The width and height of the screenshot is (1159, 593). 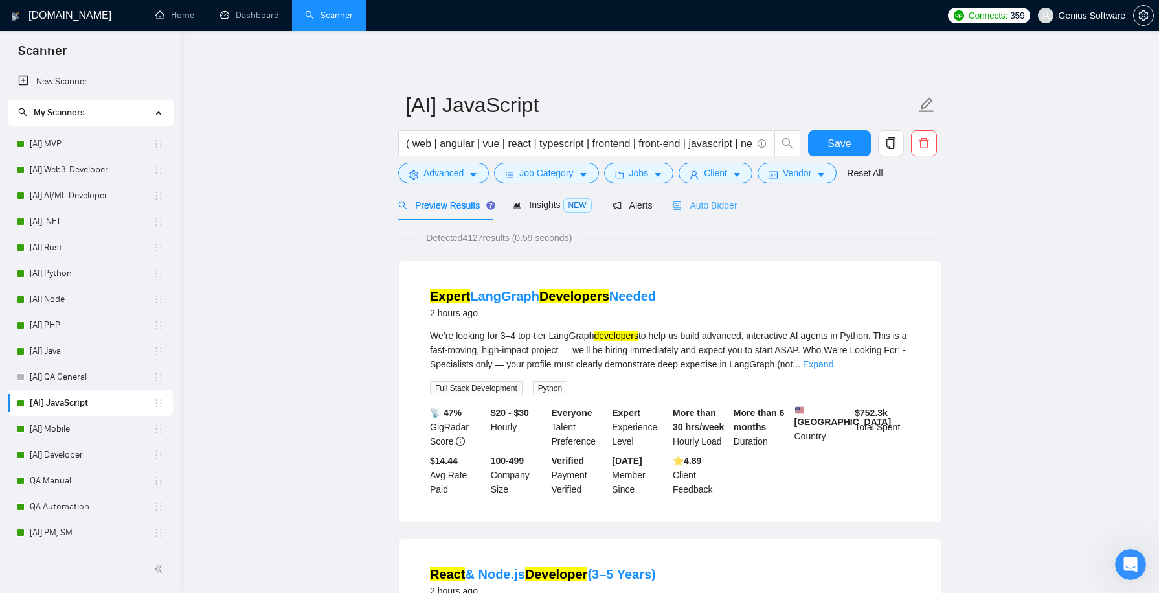 I want to click on div: Total Spent, so click(x=883, y=427).